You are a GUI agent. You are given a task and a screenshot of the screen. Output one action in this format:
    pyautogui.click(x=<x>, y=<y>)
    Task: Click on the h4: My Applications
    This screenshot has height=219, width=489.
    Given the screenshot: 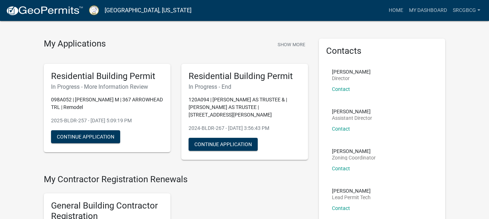 What is the action you would take?
    pyautogui.click(x=74, y=44)
    